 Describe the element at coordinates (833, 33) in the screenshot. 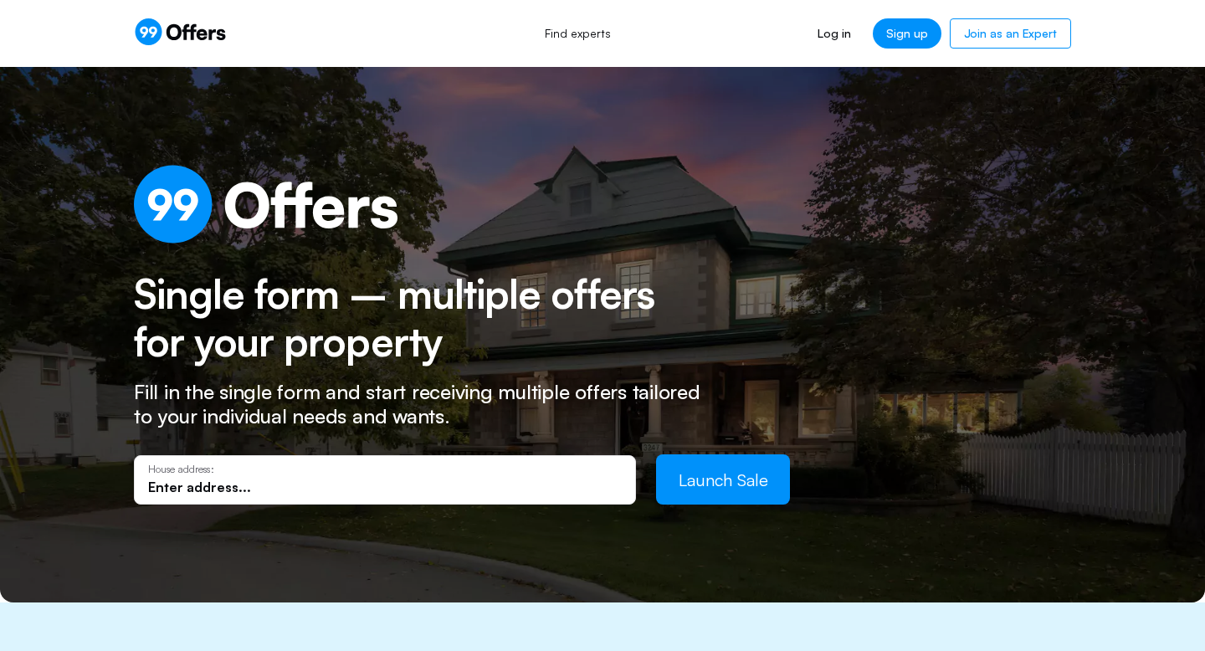

I see `a: Log in` at that location.